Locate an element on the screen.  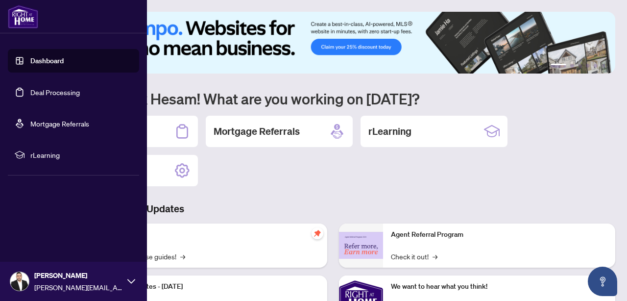
button: 3 is located at coordinates (580, 66).